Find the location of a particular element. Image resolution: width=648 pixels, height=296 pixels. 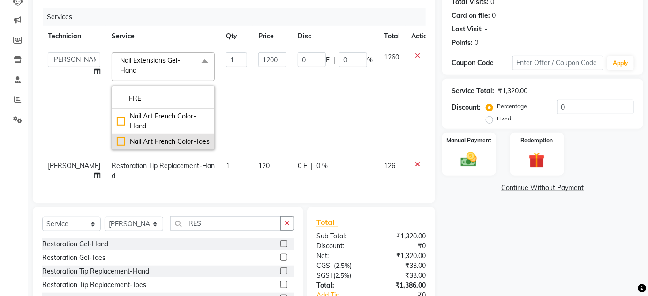

label: Fixed is located at coordinates (504, 119).